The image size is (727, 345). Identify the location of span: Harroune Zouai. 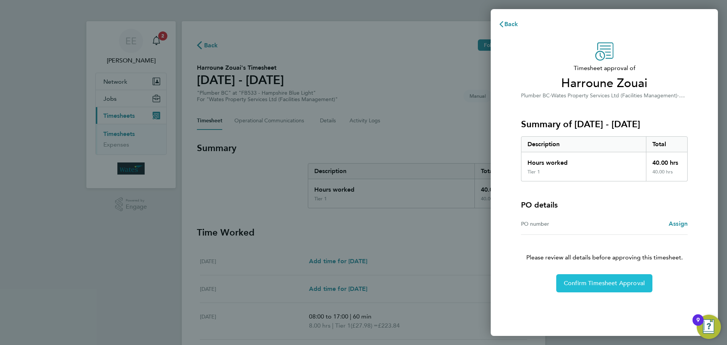
(604, 83).